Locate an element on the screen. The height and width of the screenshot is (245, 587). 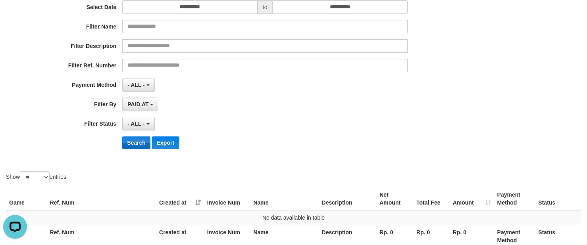
th: Amount: activate to sort column ascending is located at coordinates (472, 199).